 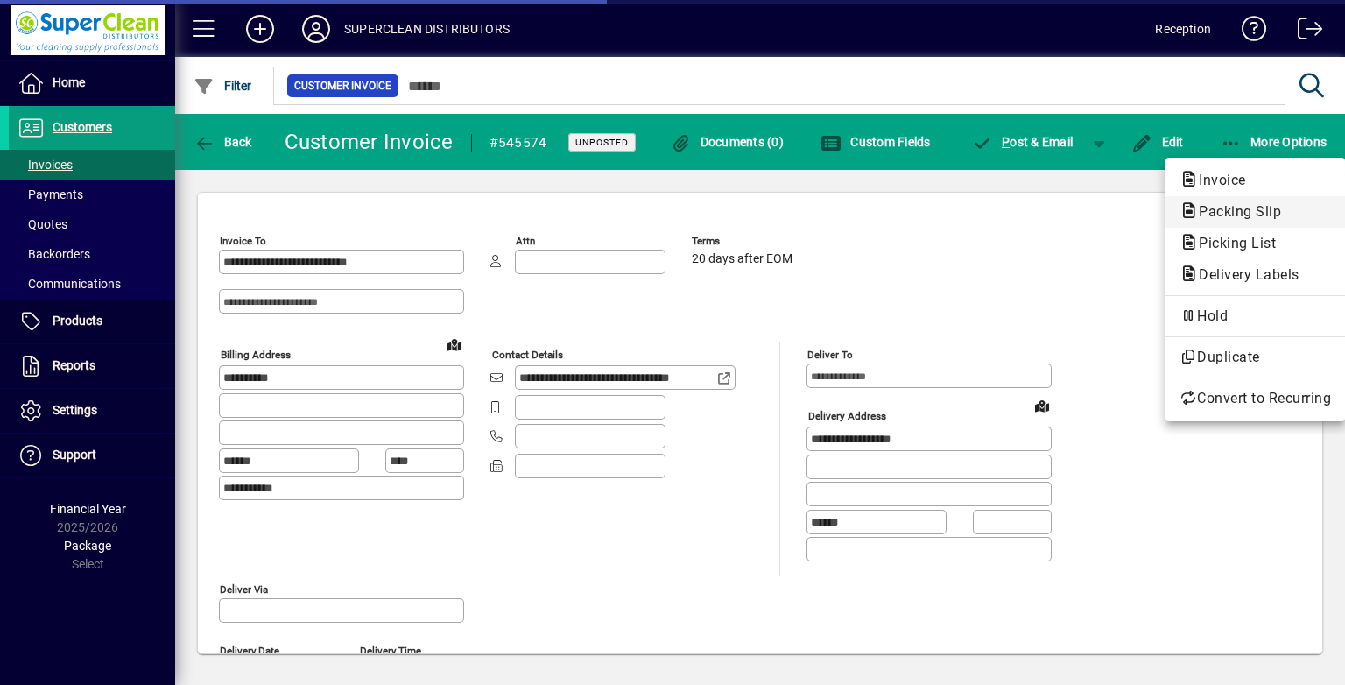 I want to click on span: Invoice, so click(x=1217, y=180).